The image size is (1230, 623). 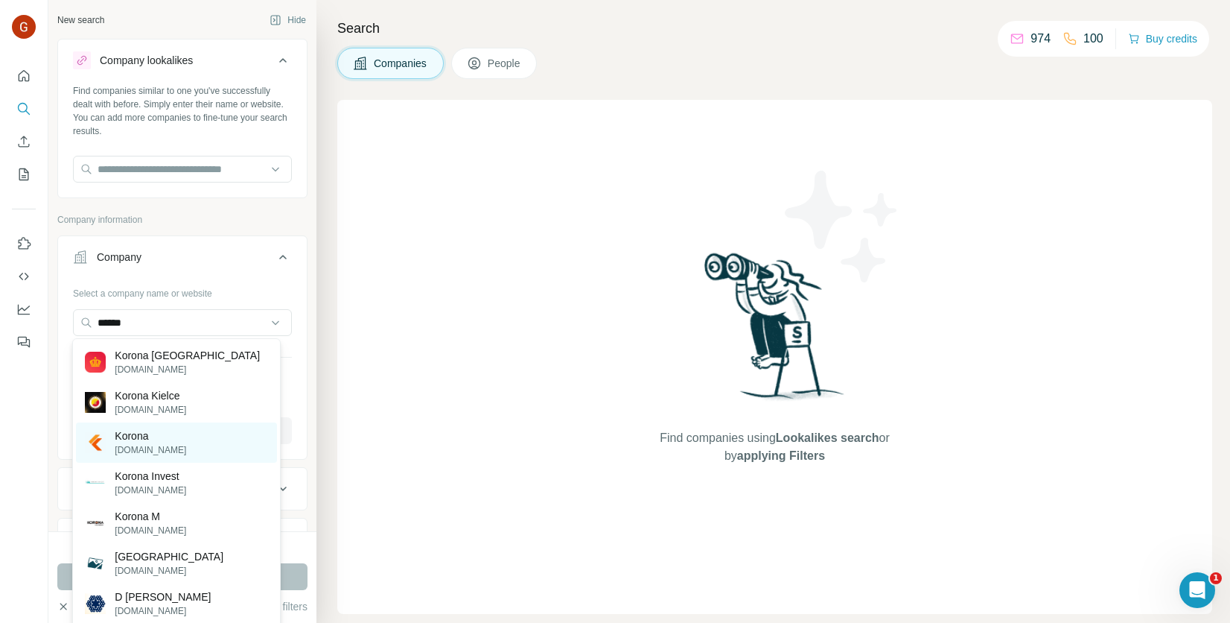 What do you see at coordinates (95, 603) in the screenshot?
I see `img: D Koronakis S.A.` at bounding box center [95, 603].